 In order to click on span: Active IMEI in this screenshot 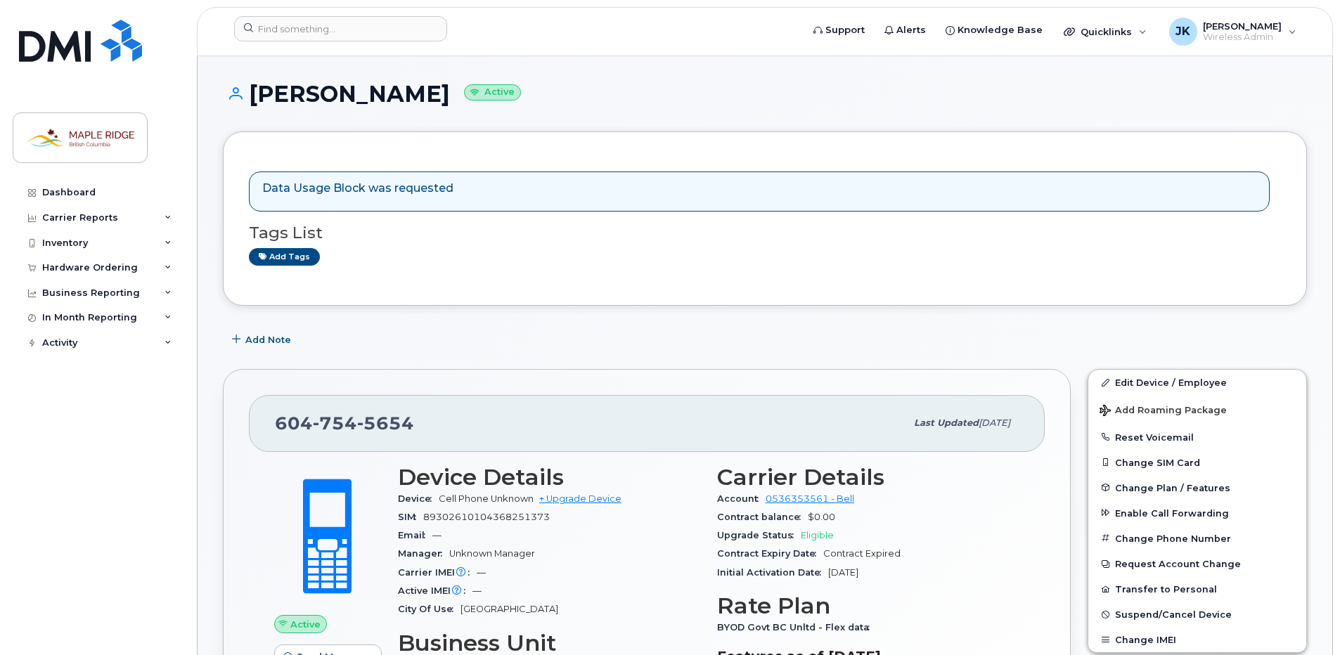, I will do `click(435, 591)`.